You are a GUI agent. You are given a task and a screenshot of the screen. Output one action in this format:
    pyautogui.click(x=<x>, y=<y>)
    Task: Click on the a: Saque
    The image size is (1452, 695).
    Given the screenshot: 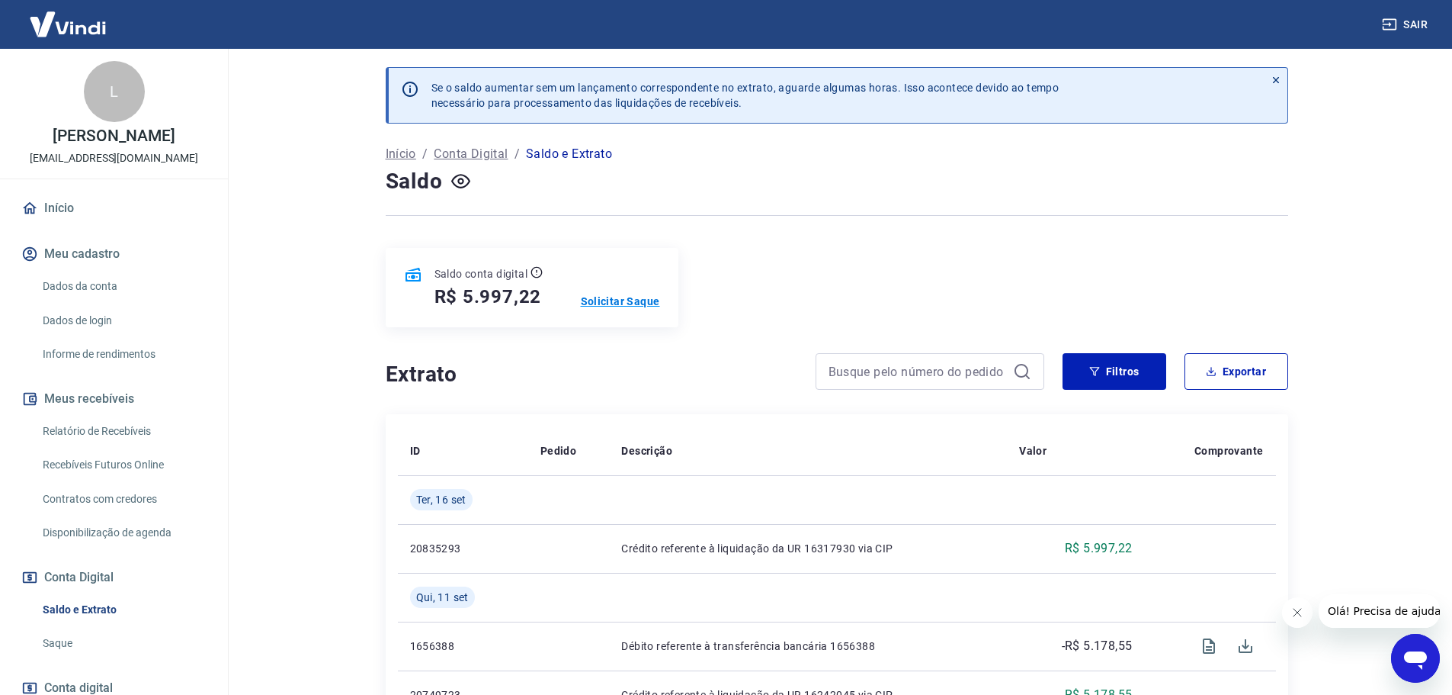 What is the action you would take?
    pyautogui.click(x=123, y=643)
    